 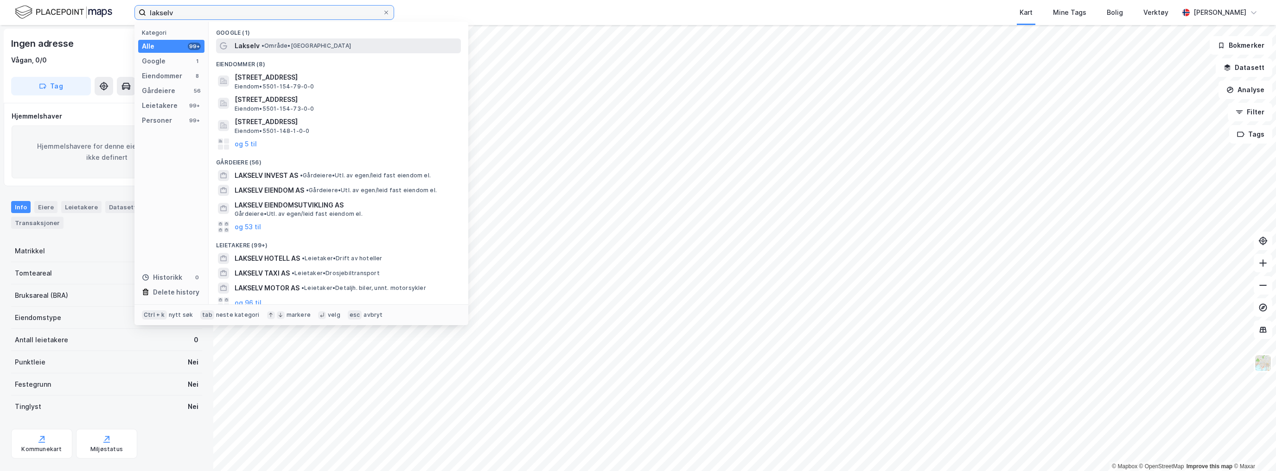 What do you see at coordinates (298, 315) in the screenshot?
I see `div: markere` at bounding box center [298, 315].